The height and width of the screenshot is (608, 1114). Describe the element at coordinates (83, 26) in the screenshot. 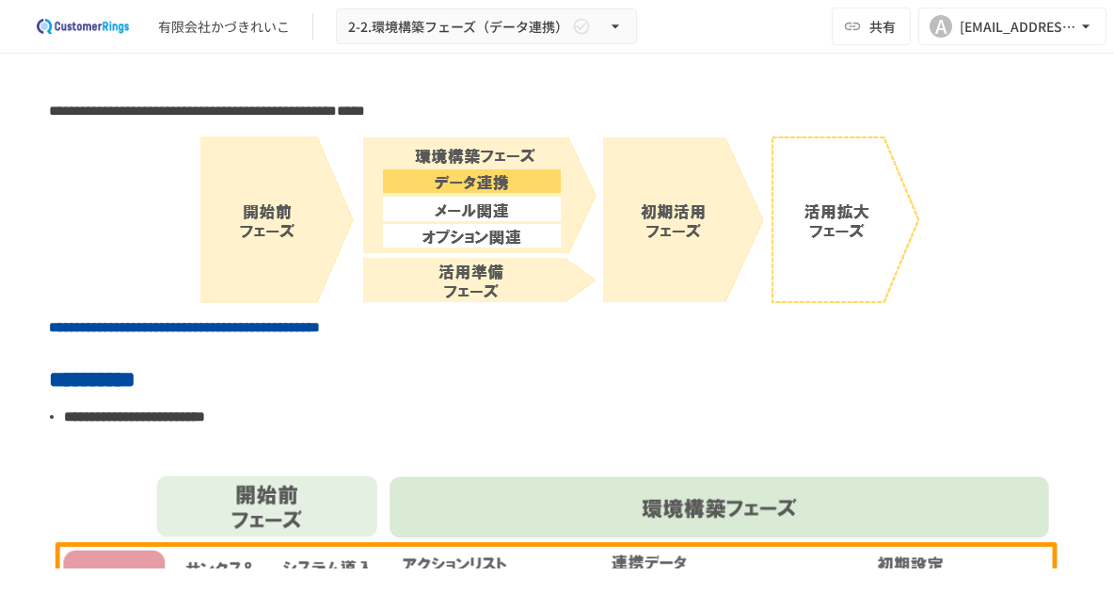

I see `img: 2eEvPB0nRDFhy0583kMjGN2Zv6C2P7ZKCFl8C3CzR0M` at that location.